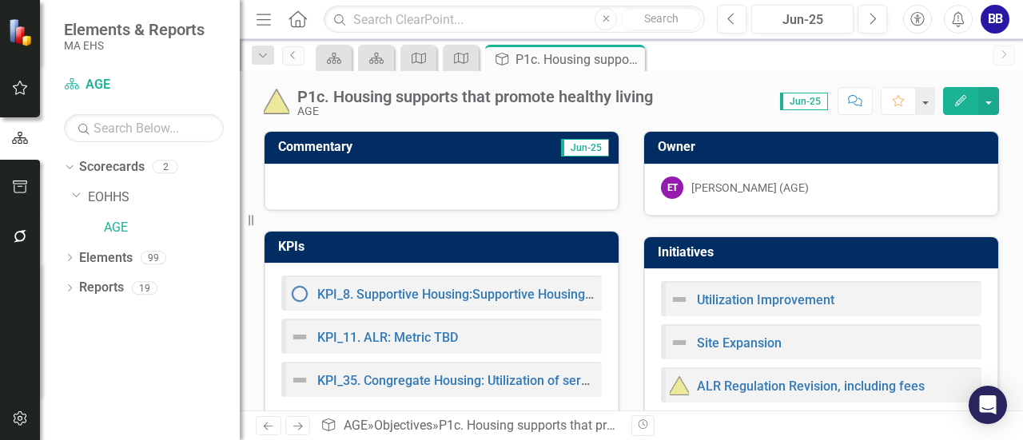  What do you see at coordinates (153, 257) in the screenshot?
I see `div: 99` at bounding box center [153, 257].